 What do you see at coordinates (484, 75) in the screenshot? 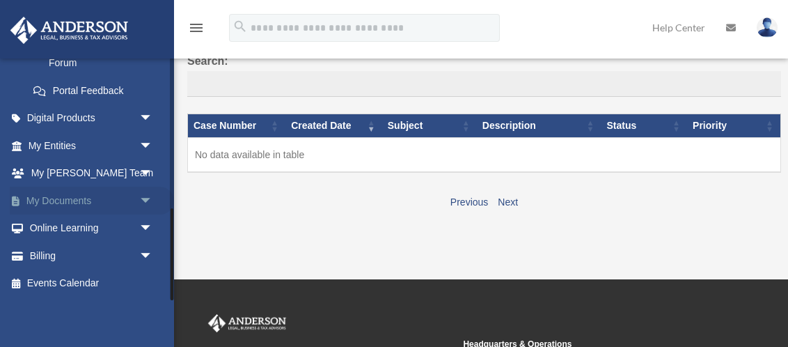
I see `label: Search:` at bounding box center [484, 75].